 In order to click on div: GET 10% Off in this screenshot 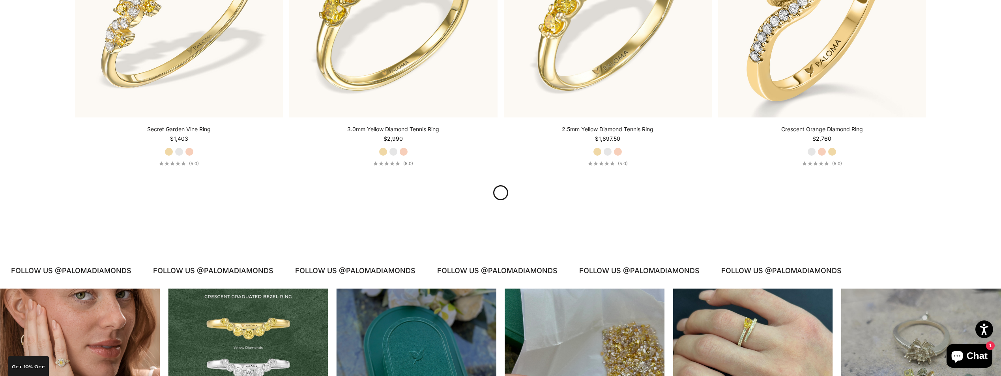, I will do `click(28, 367)`.